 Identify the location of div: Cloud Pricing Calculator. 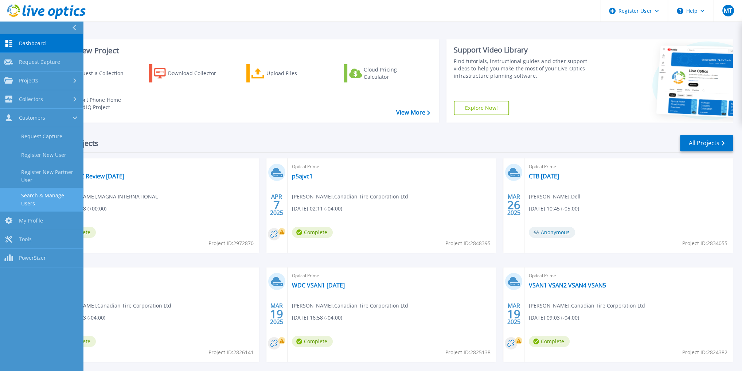
(393, 73).